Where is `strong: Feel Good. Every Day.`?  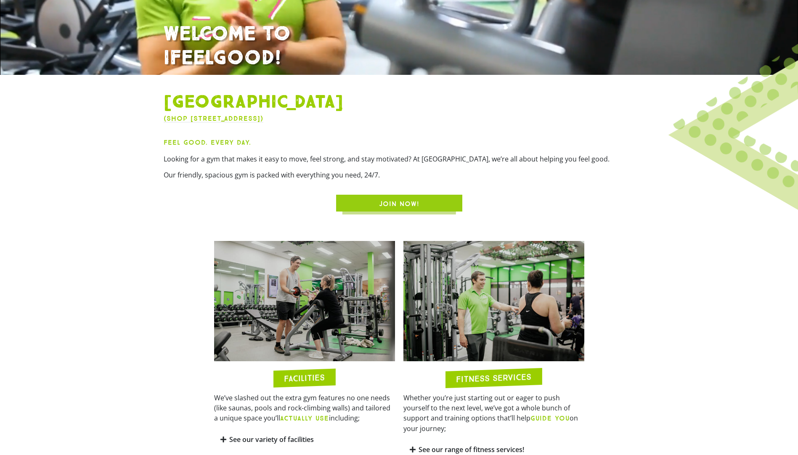
strong: Feel Good. Every Day. is located at coordinates (207, 142).